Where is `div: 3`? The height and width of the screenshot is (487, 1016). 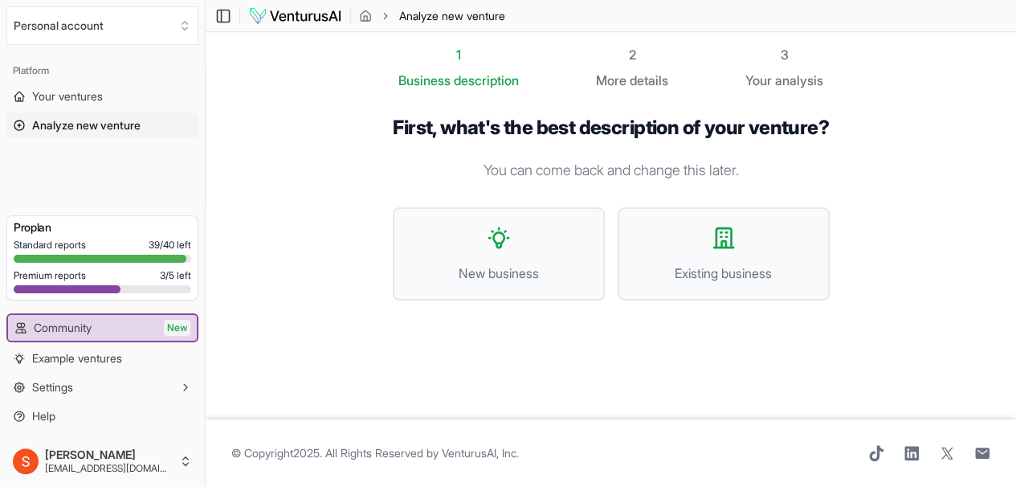 div: 3 is located at coordinates (784, 55).